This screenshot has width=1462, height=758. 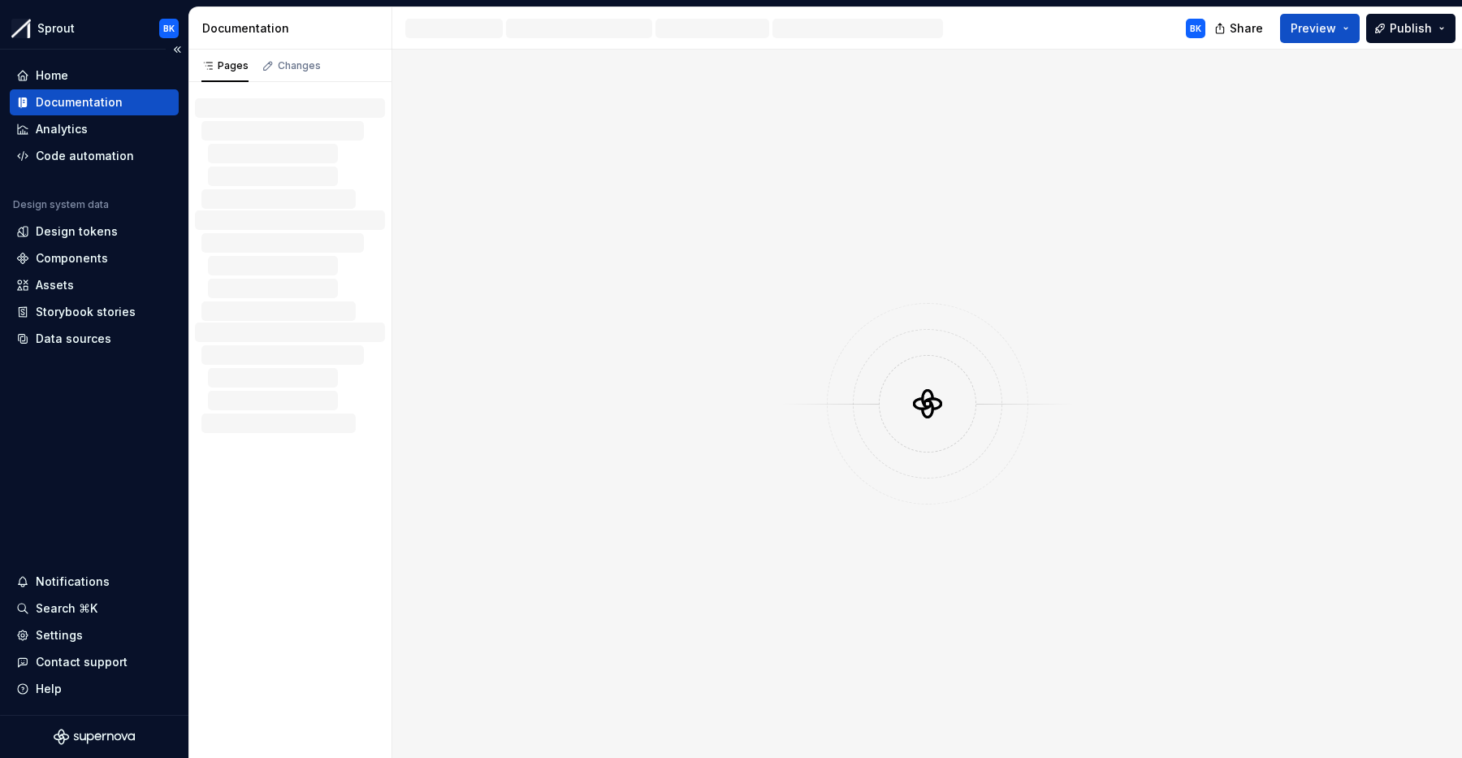 What do you see at coordinates (85, 312) in the screenshot?
I see `div: Storybook stories` at bounding box center [85, 312].